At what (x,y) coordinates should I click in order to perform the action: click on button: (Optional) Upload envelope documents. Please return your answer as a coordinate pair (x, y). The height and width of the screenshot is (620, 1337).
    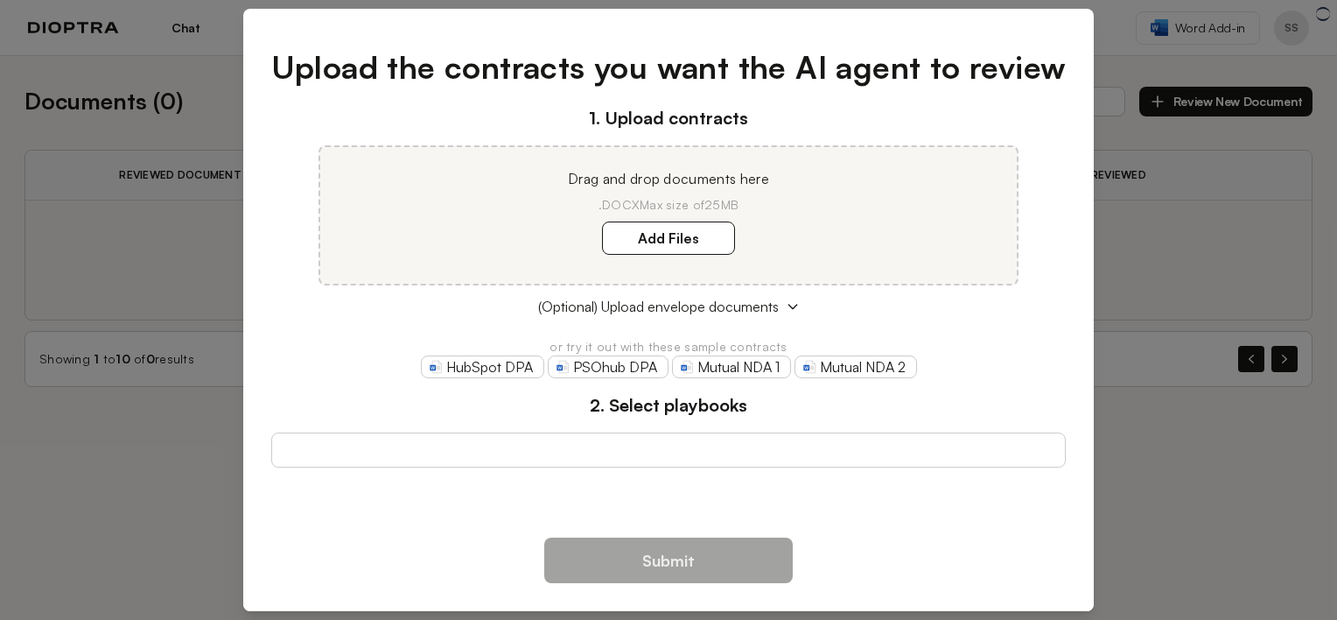
    Looking at the image, I should click on (669, 306).